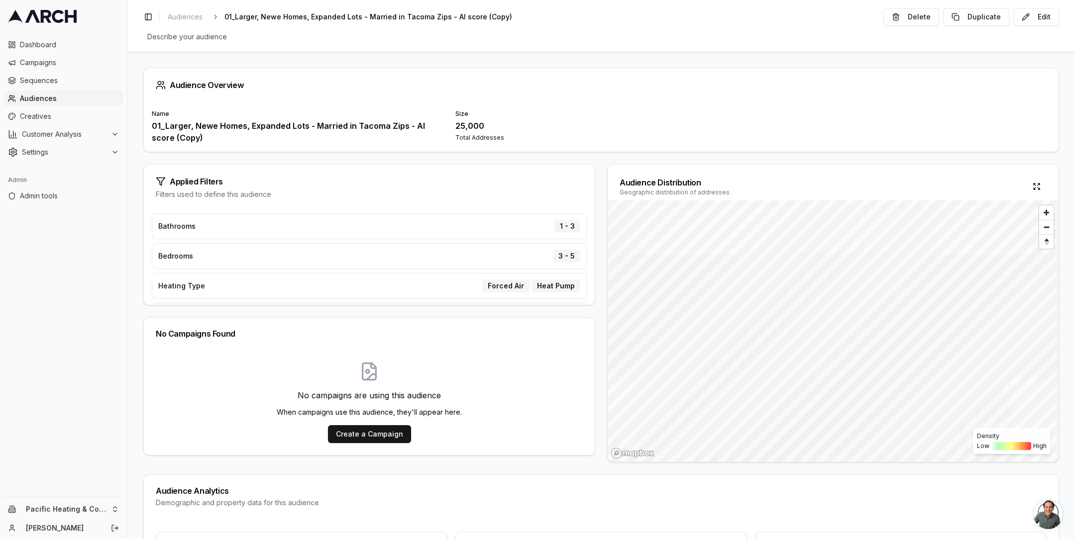 The height and width of the screenshot is (539, 1075). What do you see at coordinates (567, 226) in the screenshot?
I see `div: 1 - 3` at bounding box center [567, 226].